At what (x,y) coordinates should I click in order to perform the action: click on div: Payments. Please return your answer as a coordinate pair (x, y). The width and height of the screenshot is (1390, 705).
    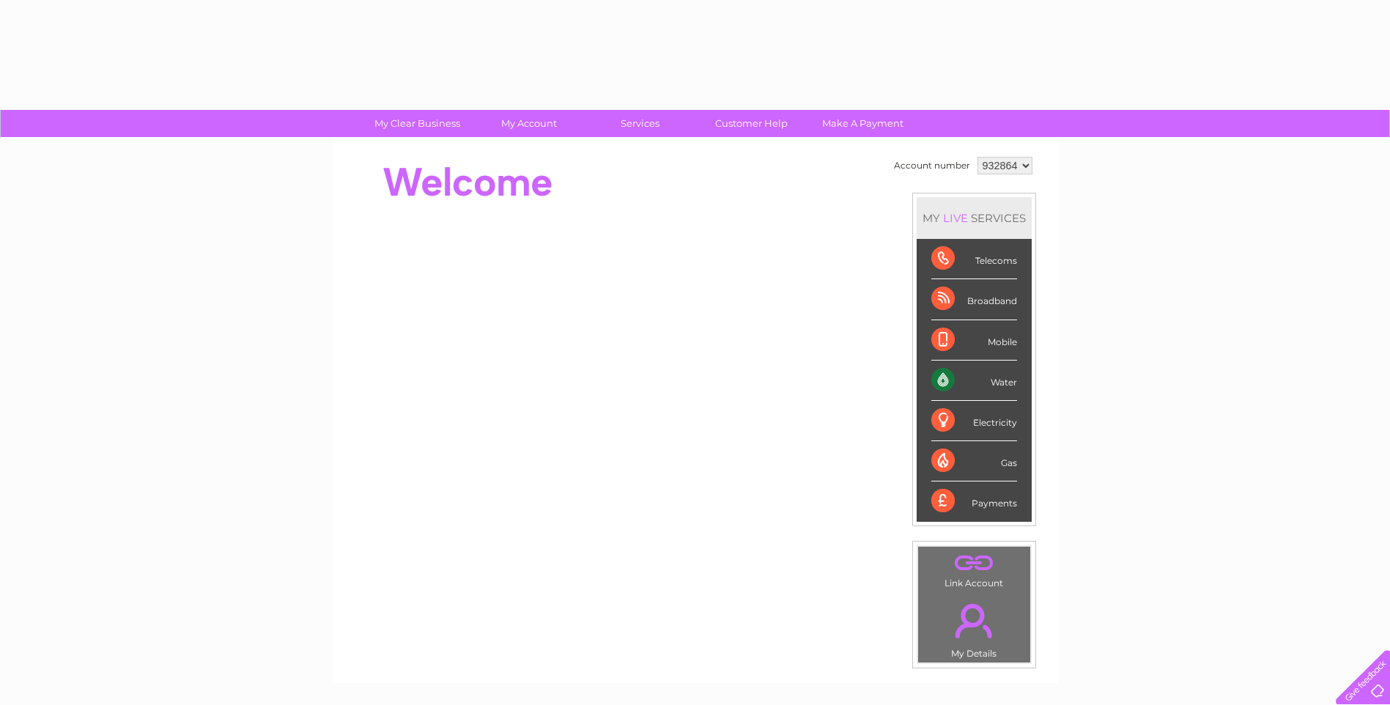
    Looking at the image, I should click on (974, 501).